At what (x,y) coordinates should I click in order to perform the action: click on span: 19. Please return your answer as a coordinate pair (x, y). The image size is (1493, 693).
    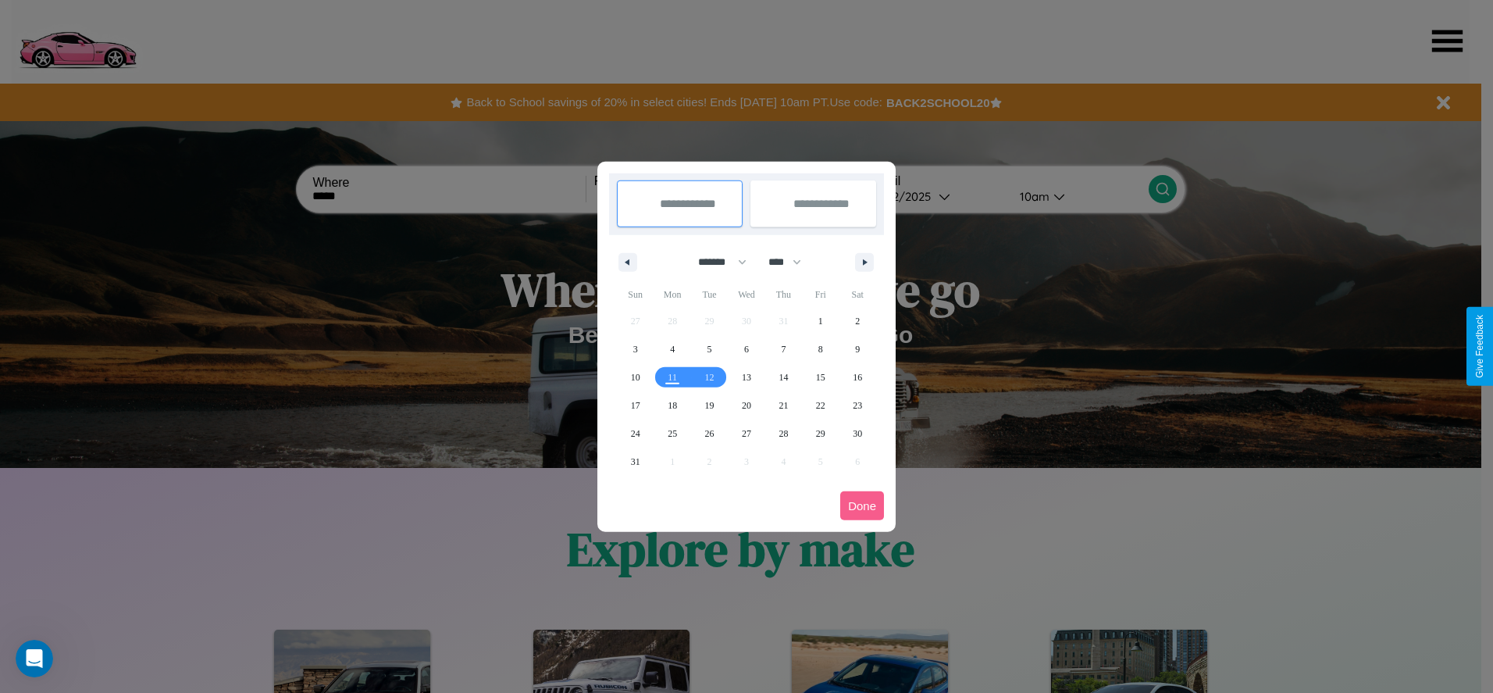
    Looking at the image, I should click on (710, 405).